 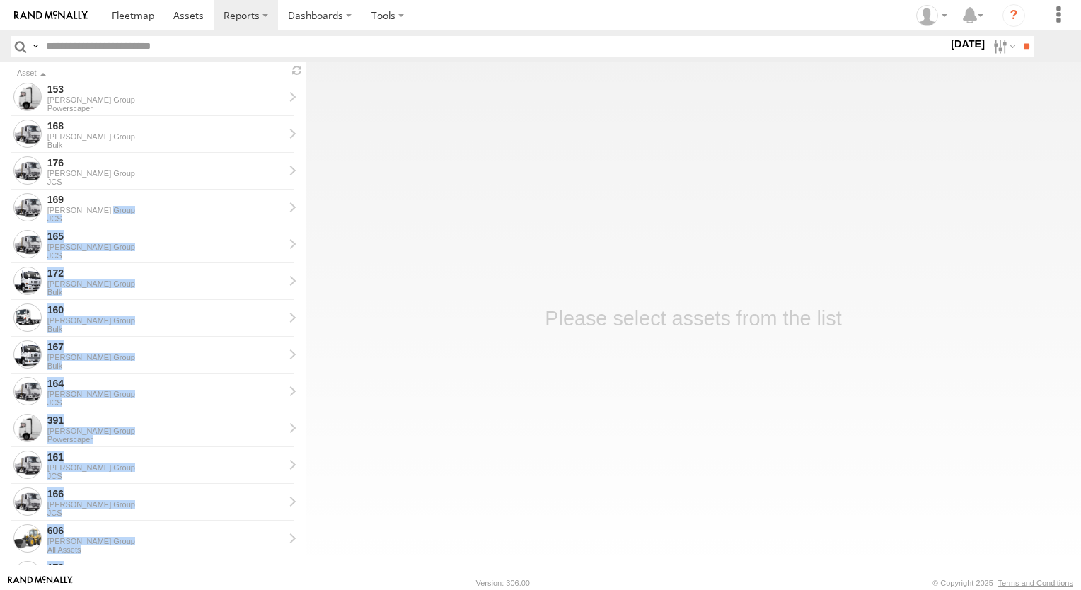 What do you see at coordinates (1002, 46) in the screenshot?
I see `label: Search Filter Options` at bounding box center [1002, 46].